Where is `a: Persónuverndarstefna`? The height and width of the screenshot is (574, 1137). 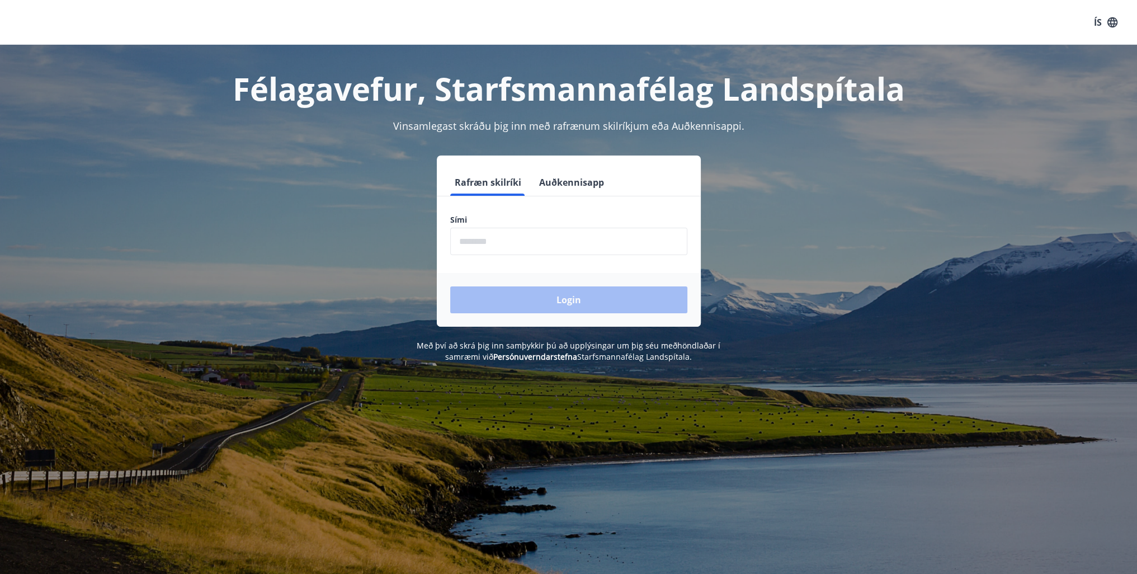 a: Persónuverndarstefna is located at coordinates (535, 356).